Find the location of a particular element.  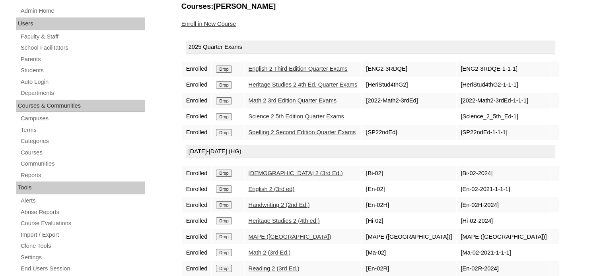

a: Parents is located at coordinates (82, 59).